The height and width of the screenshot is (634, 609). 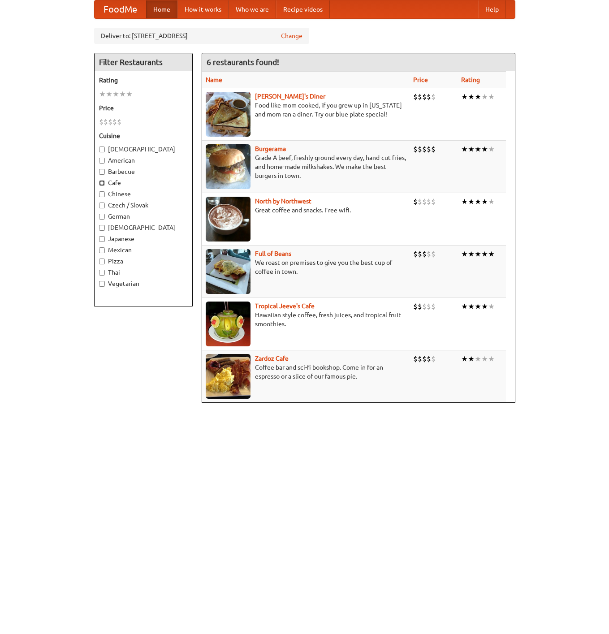 I want to click on input: Japanese, so click(x=102, y=239).